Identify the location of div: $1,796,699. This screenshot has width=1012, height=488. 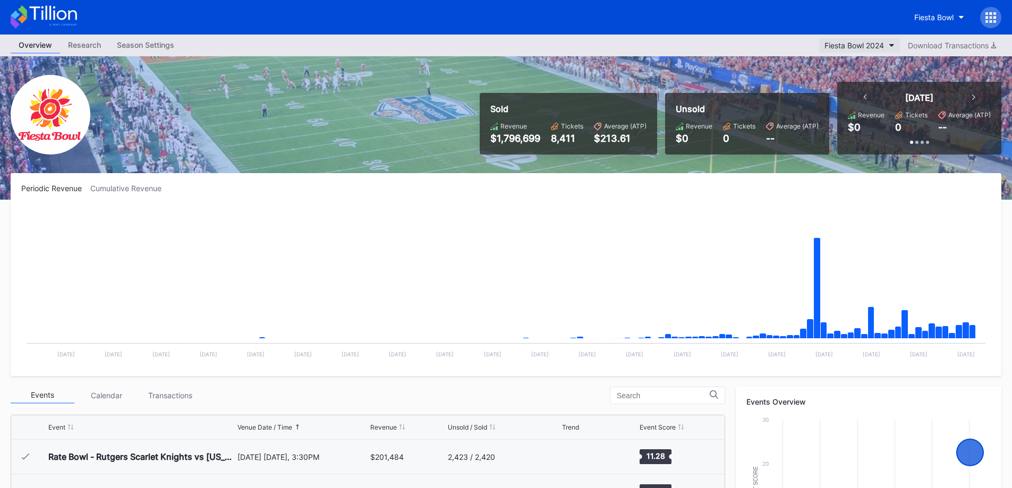
(515, 138).